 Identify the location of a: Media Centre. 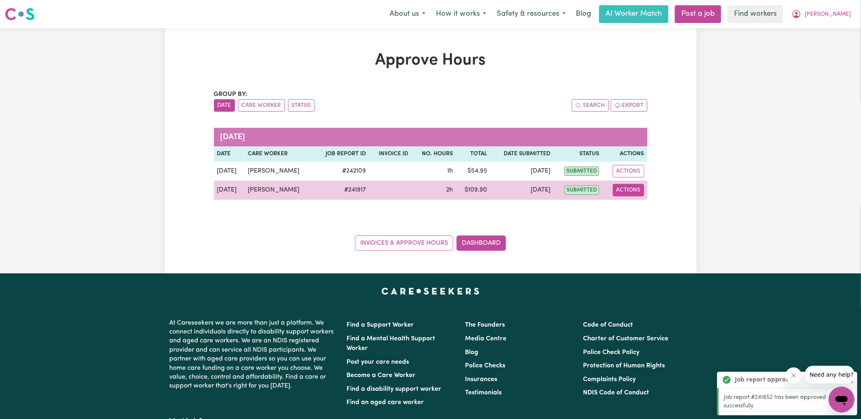
(486, 338).